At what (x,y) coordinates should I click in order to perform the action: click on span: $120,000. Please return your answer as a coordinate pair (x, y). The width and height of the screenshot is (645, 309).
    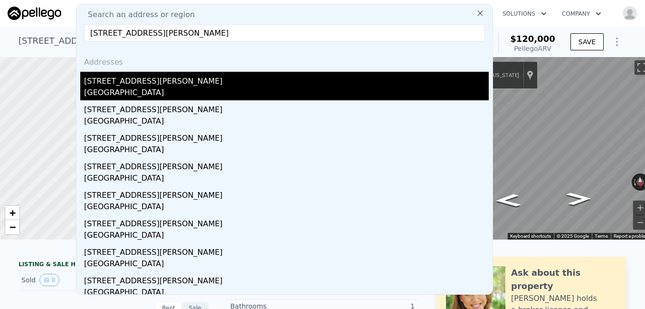
    Looking at the image, I should click on (532, 38).